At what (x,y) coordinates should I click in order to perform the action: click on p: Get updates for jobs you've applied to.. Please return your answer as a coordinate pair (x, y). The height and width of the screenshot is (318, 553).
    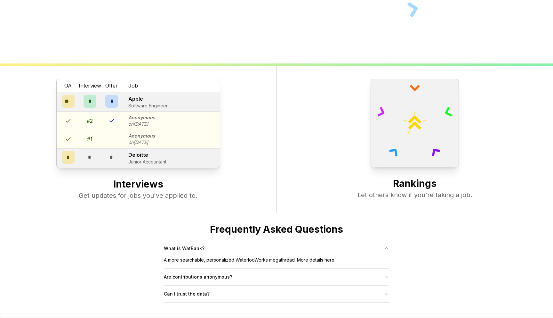
    Looking at the image, I should click on (138, 195).